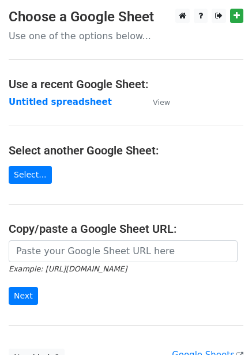 This screenshot has width=252, height=355. What do you see at coordinates (60, 102) in the screenshot?
I see `strong: Untitled spreadsheet` at bounding box center [60, 102].